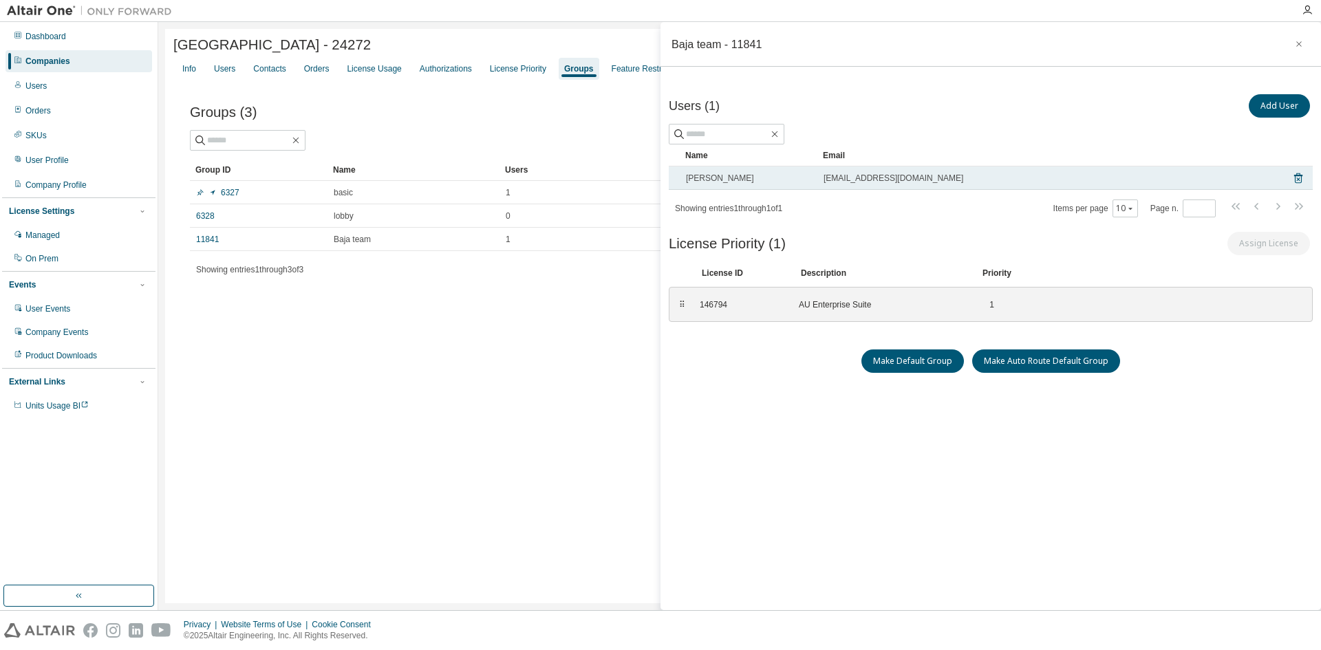 The height and width of the screenshot is (650, 1321). What do you see at coordinates (694, 106) in the screenshot?
I see `span: Users (1)` at bounding box center [694, 106].